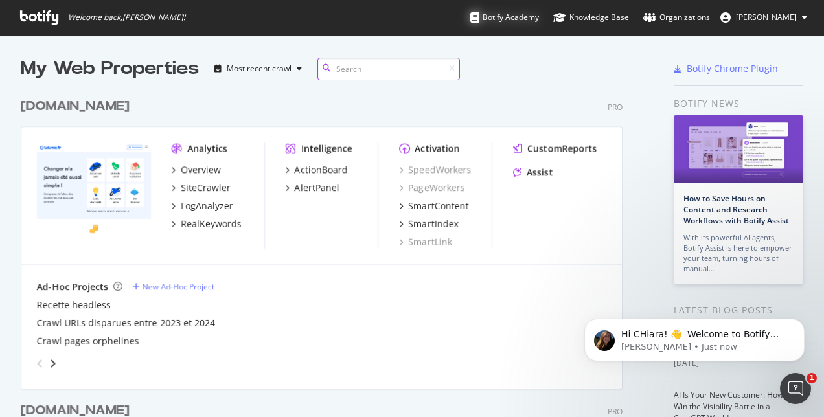  I want to click on span: CHiara Gigliotti, so click(766, 17).